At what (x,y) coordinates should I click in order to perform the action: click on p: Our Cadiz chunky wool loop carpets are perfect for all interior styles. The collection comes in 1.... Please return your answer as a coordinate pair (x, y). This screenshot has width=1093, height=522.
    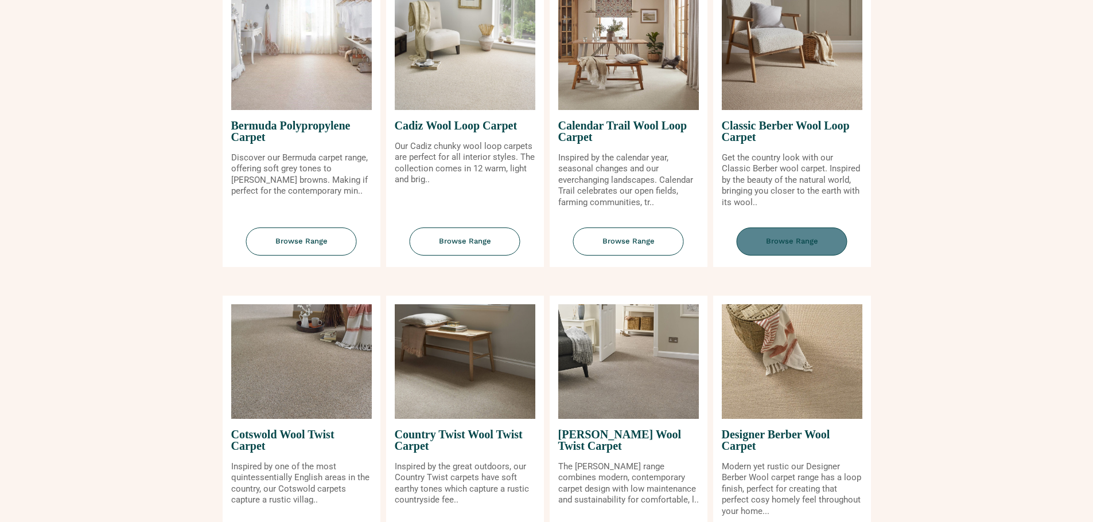
    Looking at the image, I should click on (465, 163).